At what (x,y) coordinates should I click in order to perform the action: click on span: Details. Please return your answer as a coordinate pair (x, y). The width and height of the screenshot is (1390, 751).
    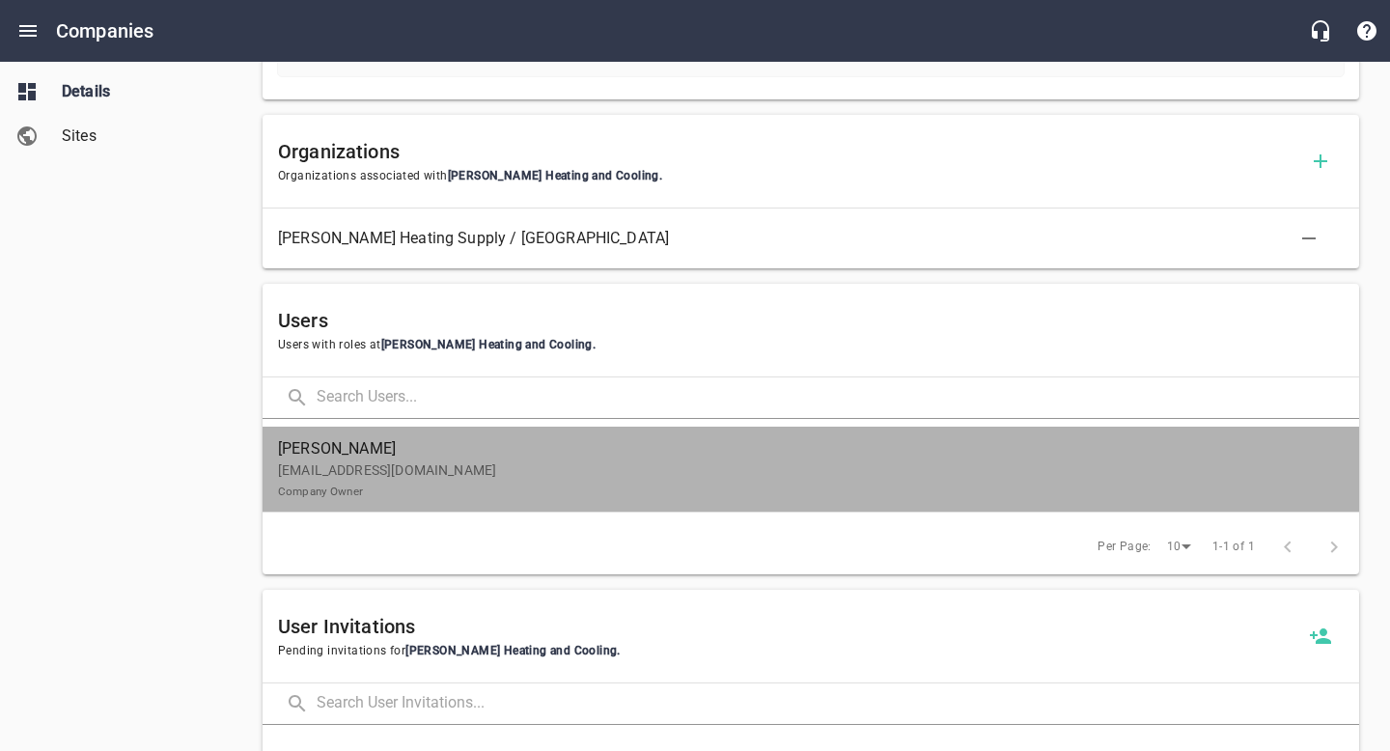
    Looking at the image, I should click on (135, 92).